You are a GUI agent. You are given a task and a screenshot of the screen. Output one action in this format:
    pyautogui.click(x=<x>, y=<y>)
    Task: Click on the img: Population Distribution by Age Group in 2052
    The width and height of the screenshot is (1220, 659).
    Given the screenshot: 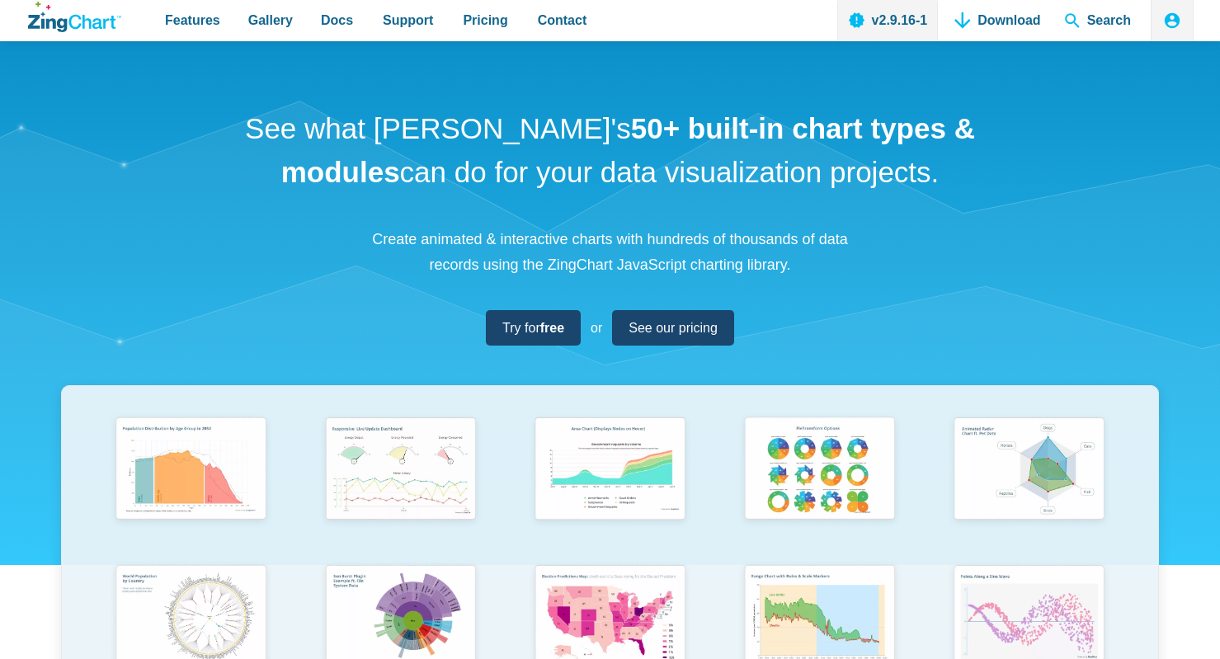 What is the action you would take?
    pyautogui.click(x=191, y=470)
    